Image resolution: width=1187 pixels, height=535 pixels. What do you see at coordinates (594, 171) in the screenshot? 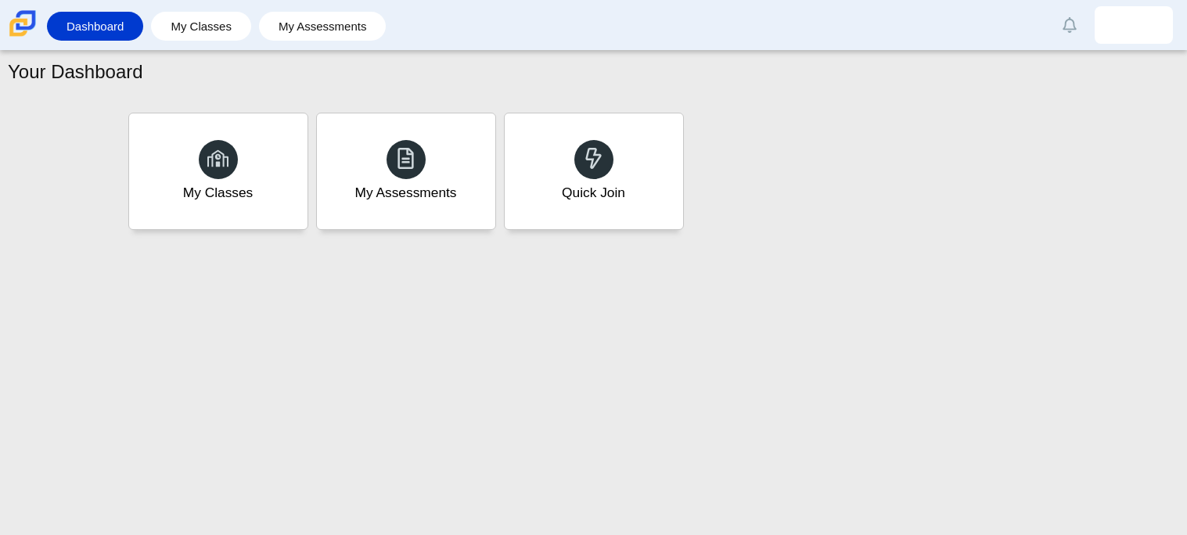
I see `a: Quick Join` at bounding box center [594, 171].